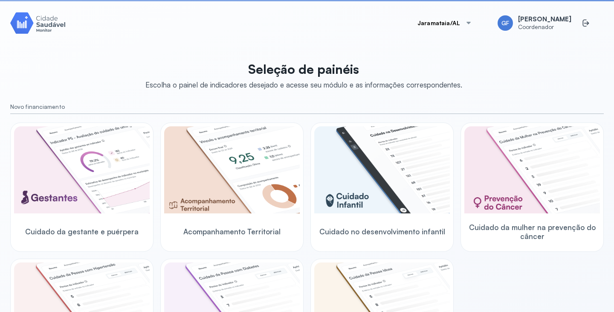 The height and width of the screenshot is (312, 614). What do you see at coordinates (382, 170) in the screenshot?
I see `img: child-development.png` at bounding box center [382, 170].